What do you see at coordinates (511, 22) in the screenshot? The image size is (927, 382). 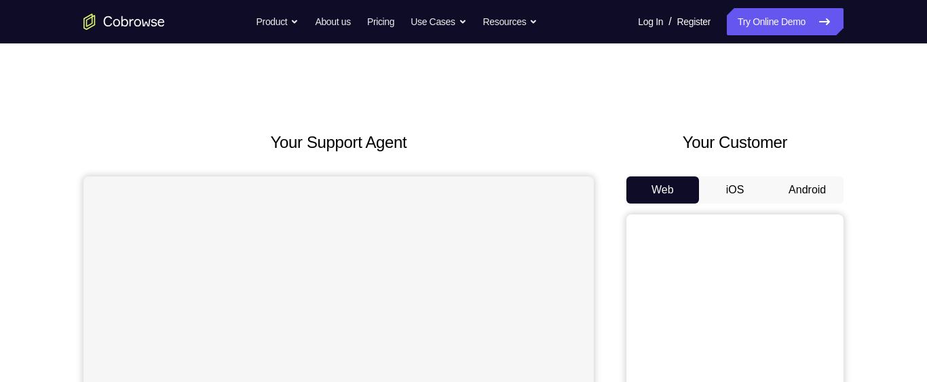 I see `button: Resources` at bounding box center [511, 22].